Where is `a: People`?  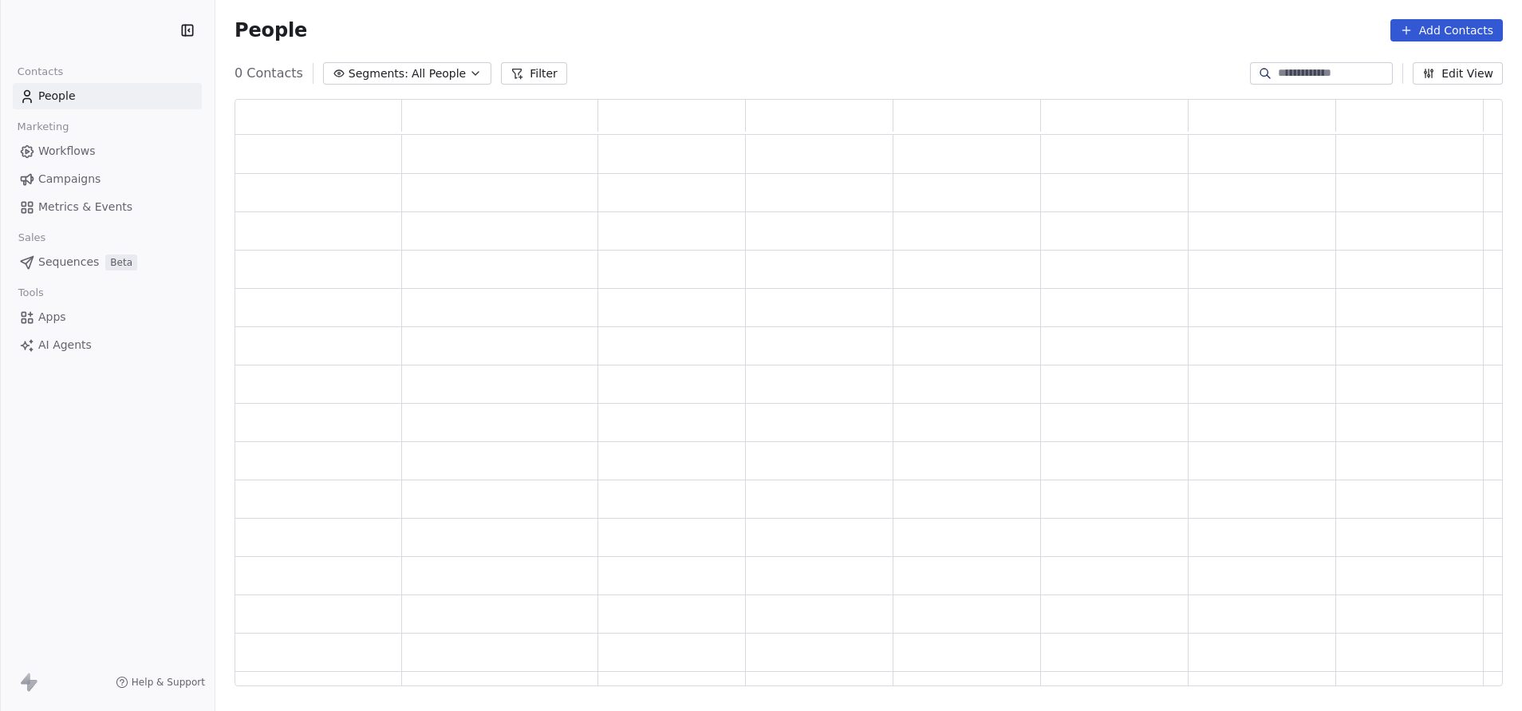 a: People is located at coordinates (107, 96).